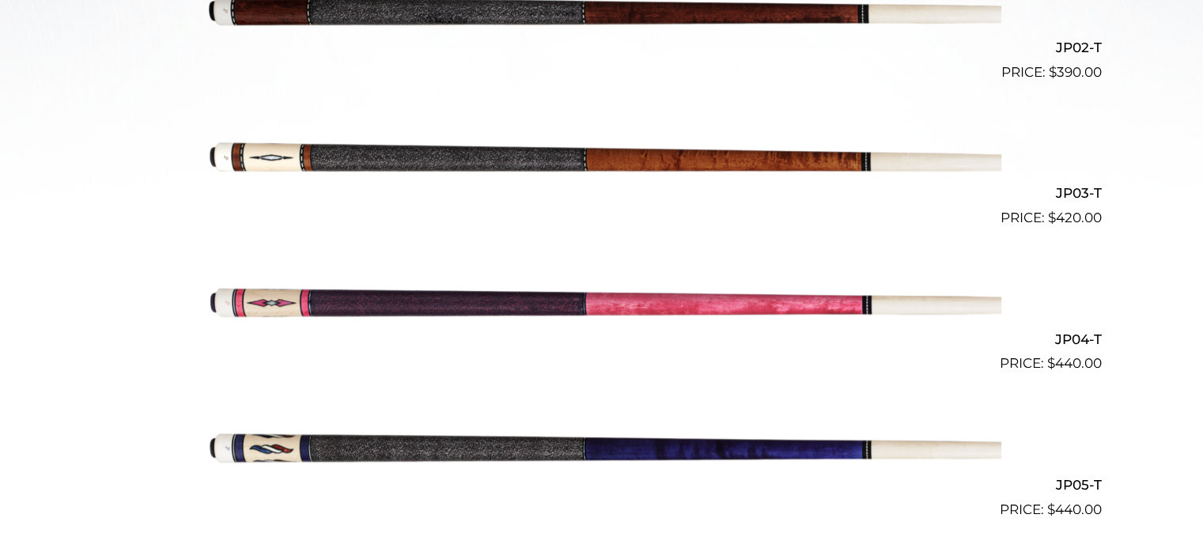  I want to click on img: JP03-T, so click(602, 156).